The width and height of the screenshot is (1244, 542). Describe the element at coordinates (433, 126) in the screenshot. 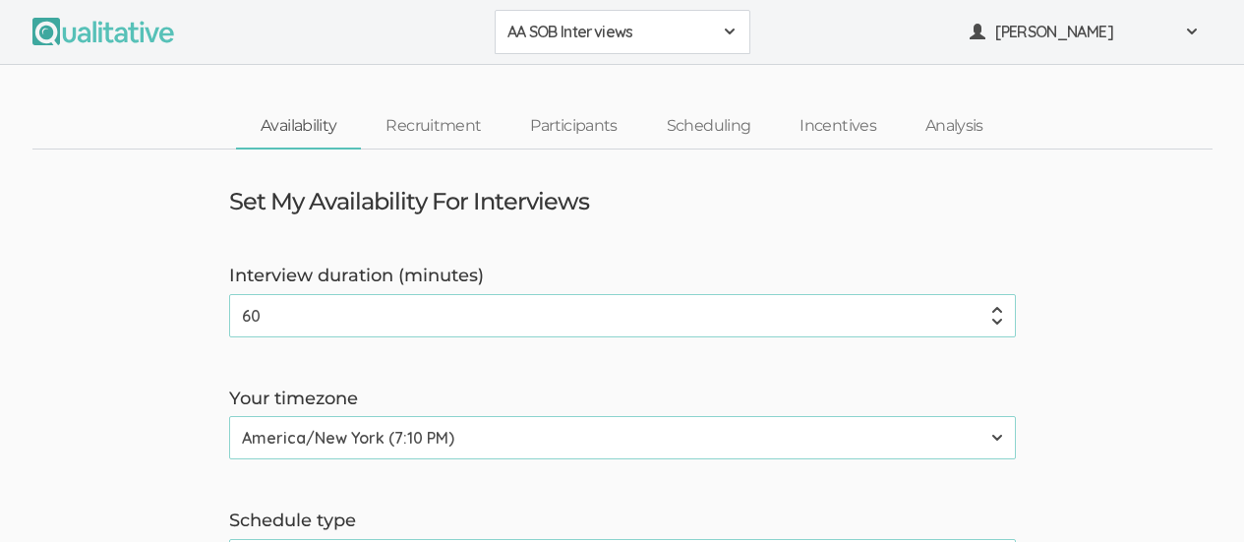

I see `a: Recruitment` at that location.